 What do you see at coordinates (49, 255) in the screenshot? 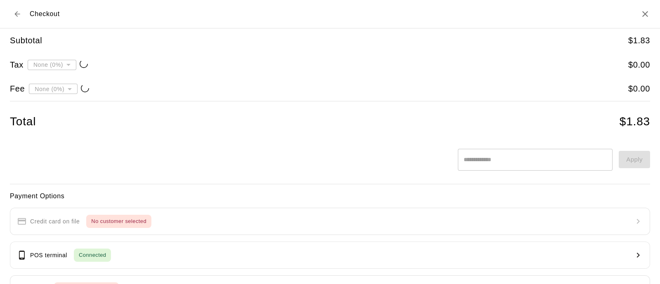
I see `p: POS terminal` at bounding box center [49, 255].